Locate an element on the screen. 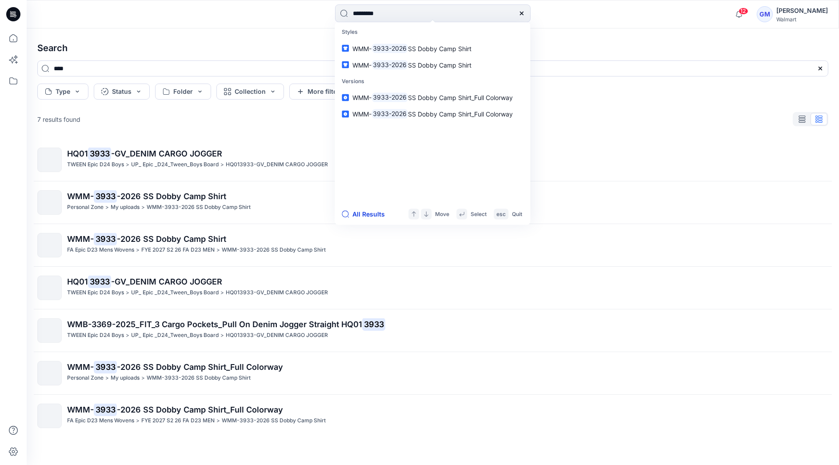 The width and height of the screenshot is (839, 465). p: esc is located at coordinates (501, 214).